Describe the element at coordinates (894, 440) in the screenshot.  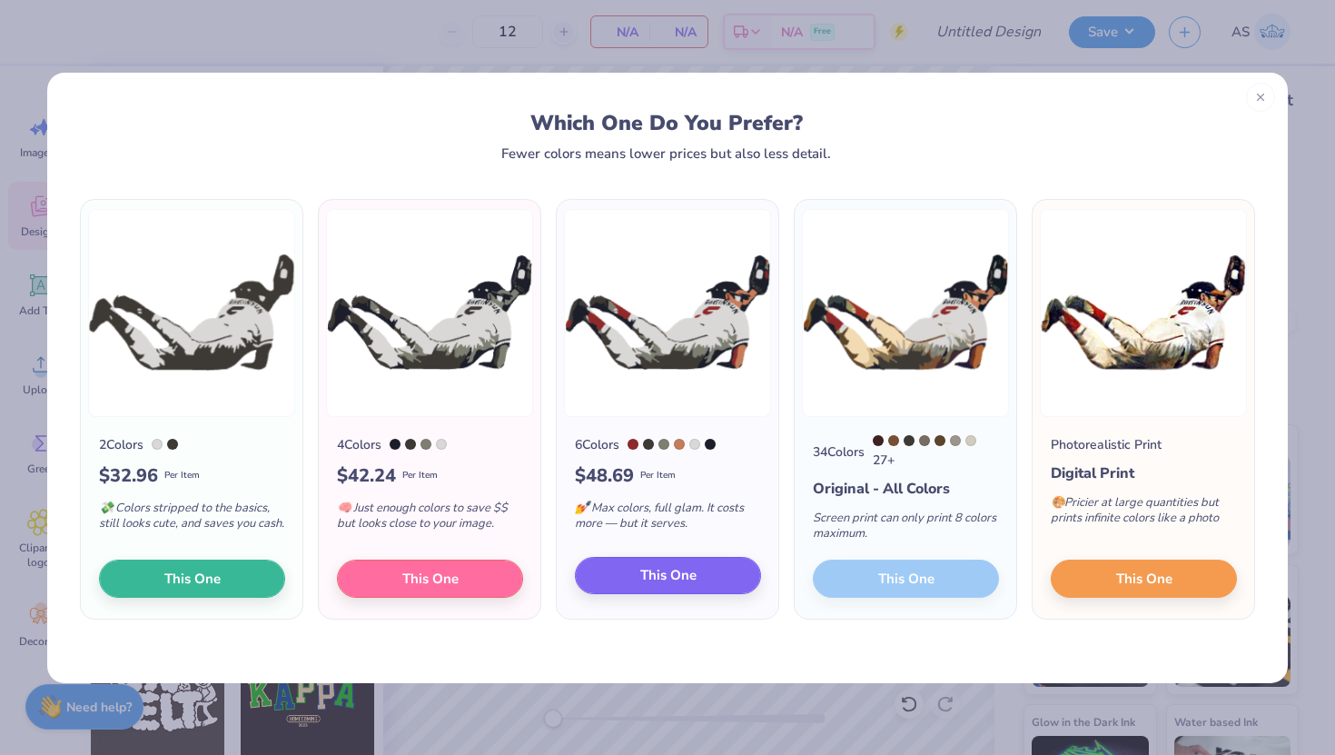
I see `div: 7568 C` at that location.